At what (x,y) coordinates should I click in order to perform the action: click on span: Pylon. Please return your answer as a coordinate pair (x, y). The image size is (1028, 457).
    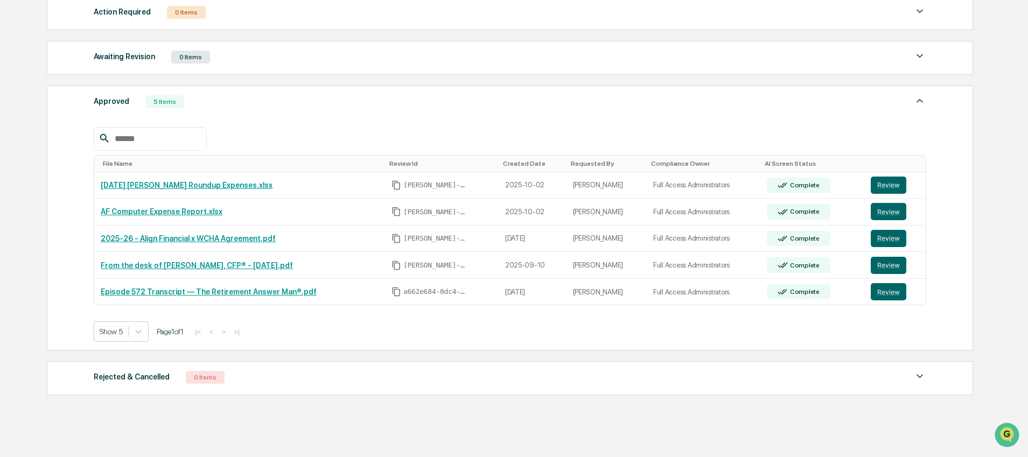
    Looking at the image, I should click on (118, 271).